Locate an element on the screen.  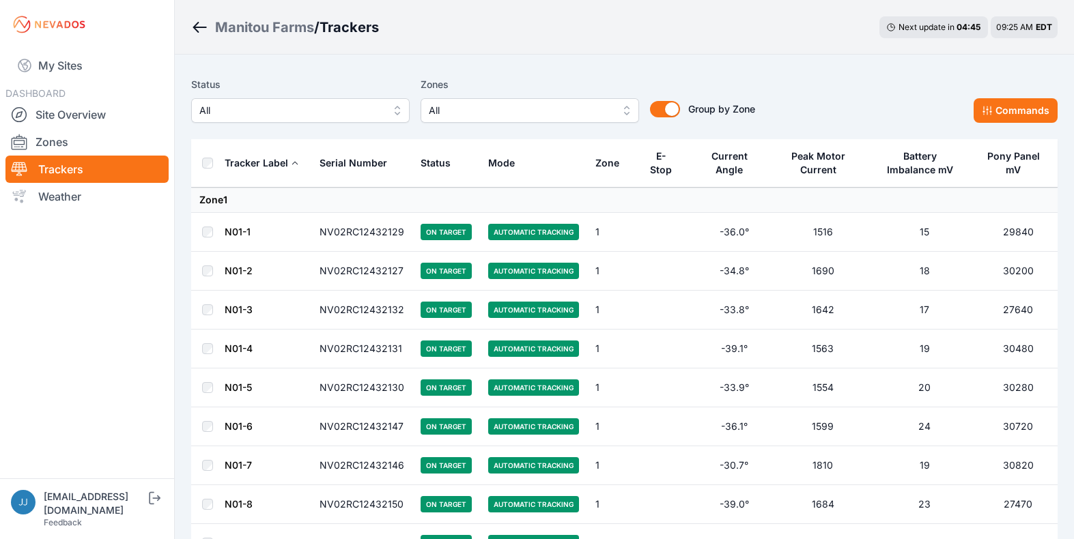
td: 30200 is located at coordinates (1018, 271).